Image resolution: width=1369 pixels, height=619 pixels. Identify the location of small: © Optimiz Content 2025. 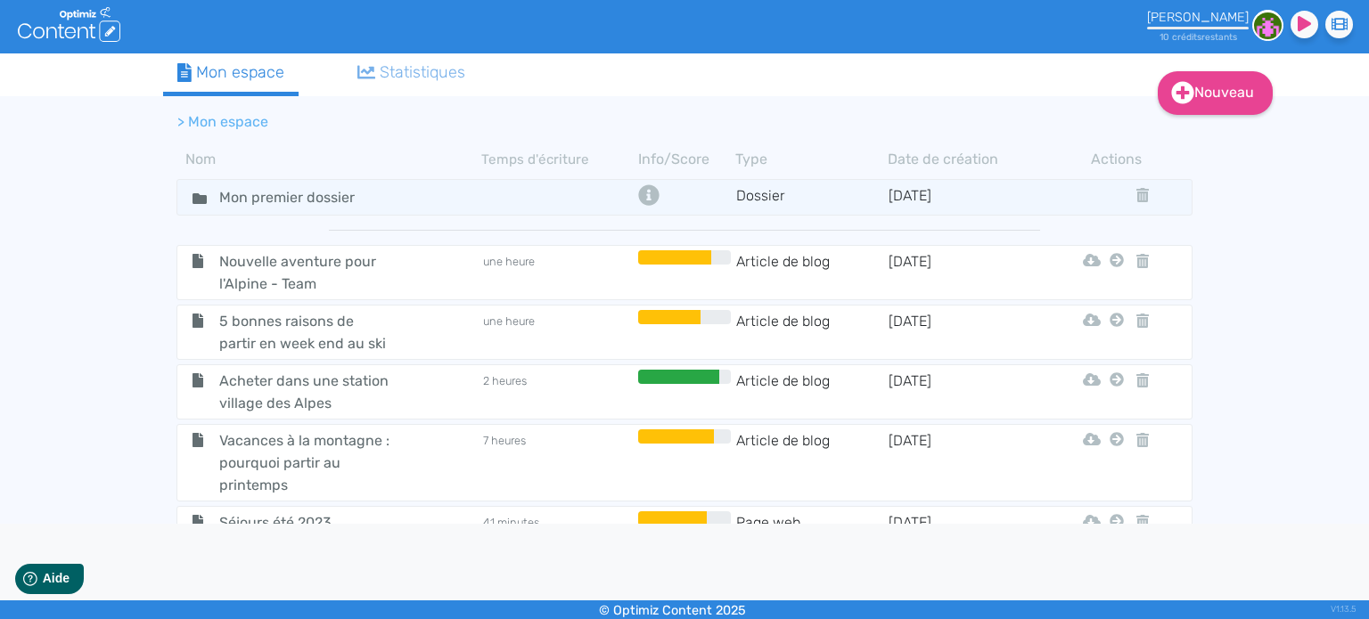
(672, 610).